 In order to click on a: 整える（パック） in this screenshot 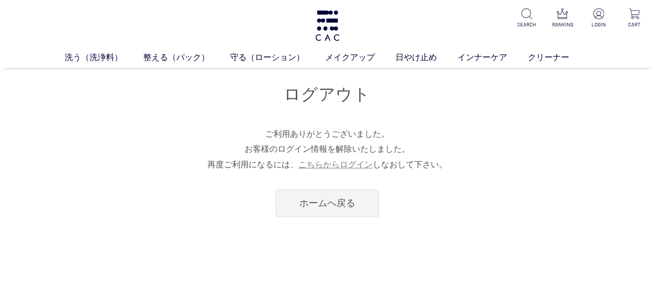, I will do `click(187, 57)`.